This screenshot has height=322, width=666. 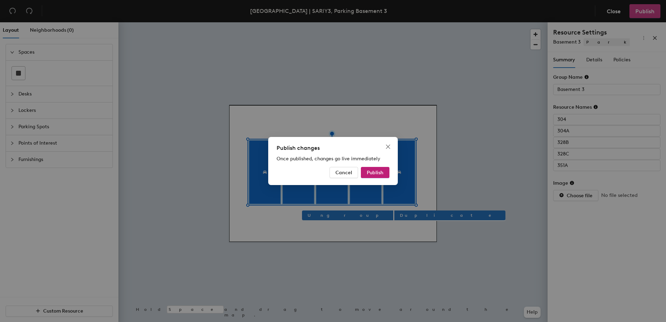 I want to click on span: Close, so click(x=388, y=147).